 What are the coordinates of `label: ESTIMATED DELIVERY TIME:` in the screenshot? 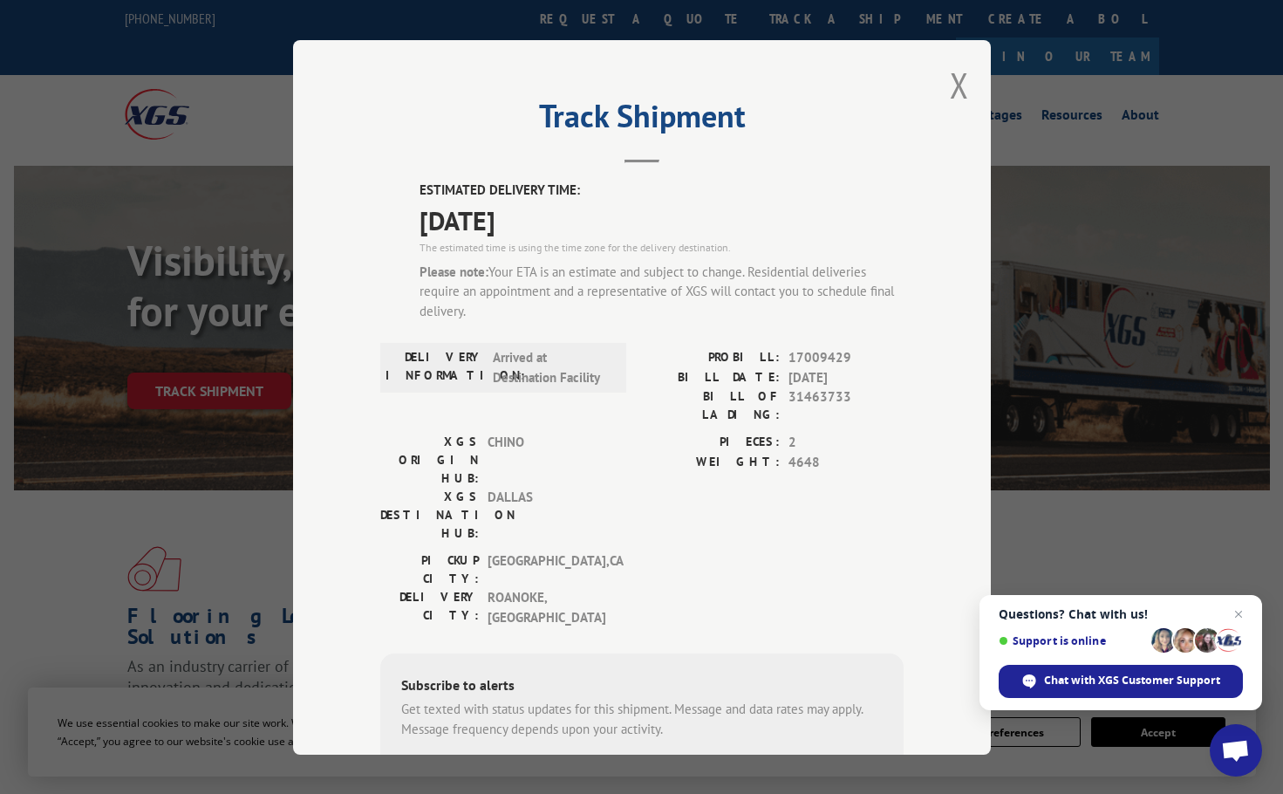 It's located at (661, 190).